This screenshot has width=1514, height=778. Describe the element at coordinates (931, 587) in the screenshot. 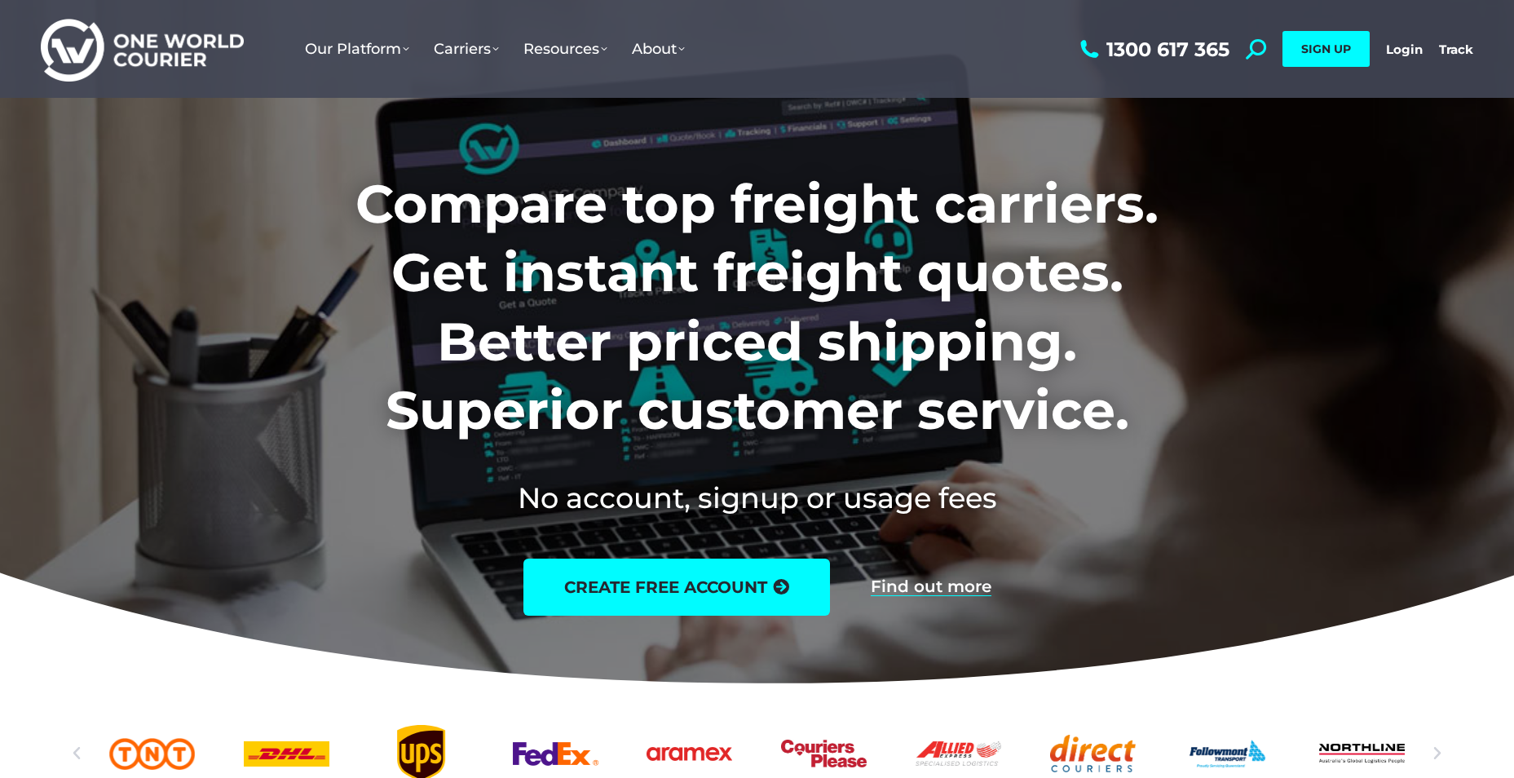

I see `a: Find out more` at that location.